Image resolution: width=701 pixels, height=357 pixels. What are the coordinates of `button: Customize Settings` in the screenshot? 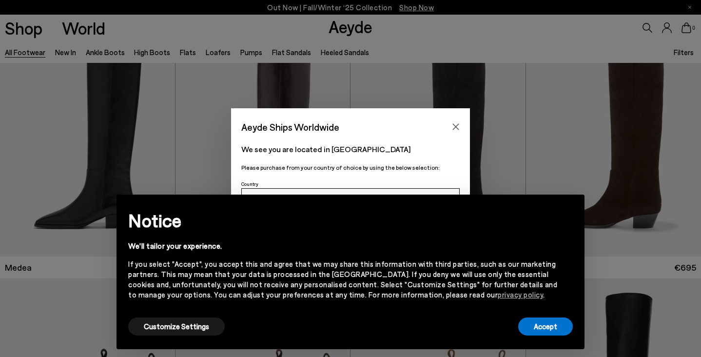 It's located at (177, 326).